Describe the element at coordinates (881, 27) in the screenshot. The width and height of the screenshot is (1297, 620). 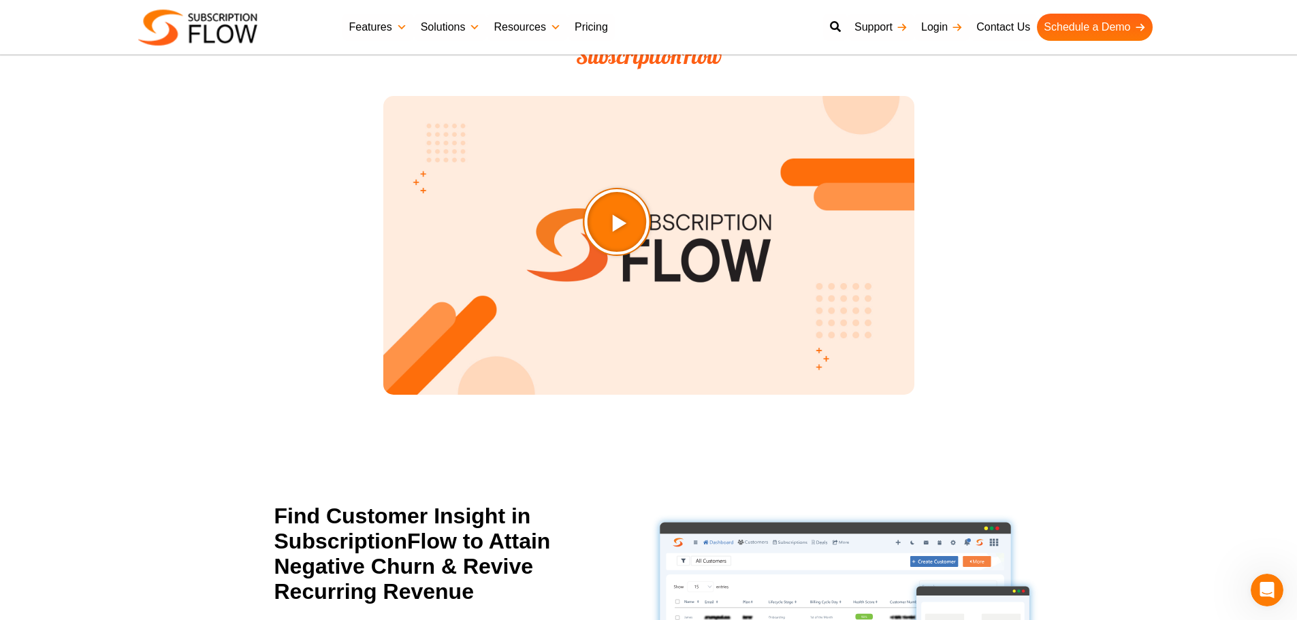
I see `a: Support` at that location.